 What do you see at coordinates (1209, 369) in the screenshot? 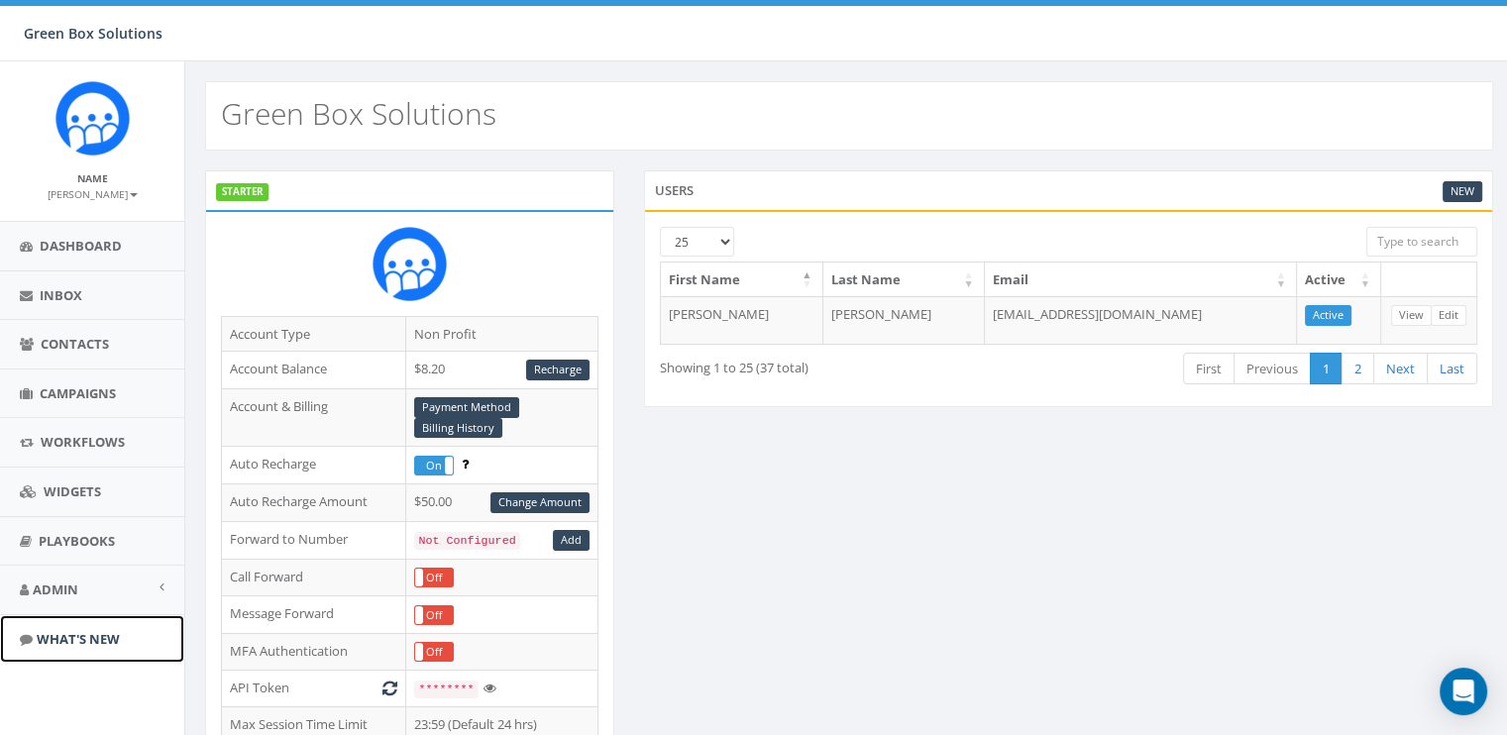
I see `a: First` at bounding box center [1209, 369].